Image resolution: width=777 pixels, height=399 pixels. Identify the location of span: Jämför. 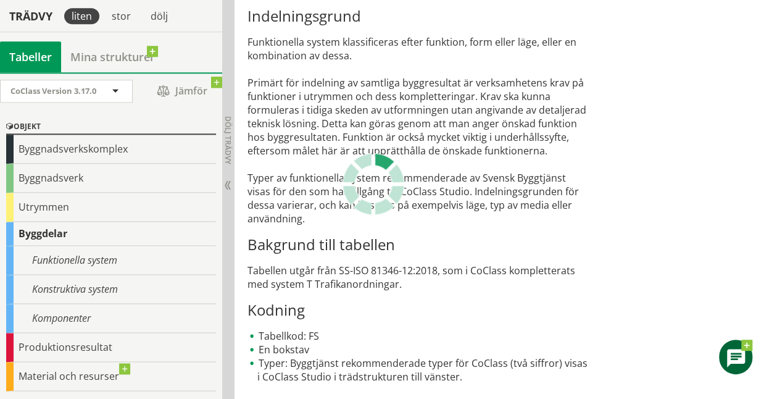
(182, 91).